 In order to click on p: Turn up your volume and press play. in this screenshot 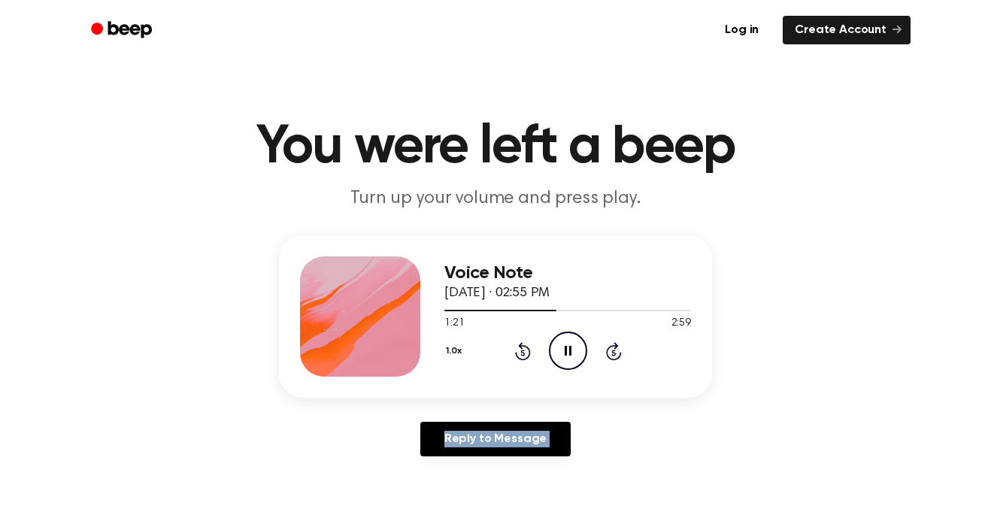, I will do `click(495, 198)`.